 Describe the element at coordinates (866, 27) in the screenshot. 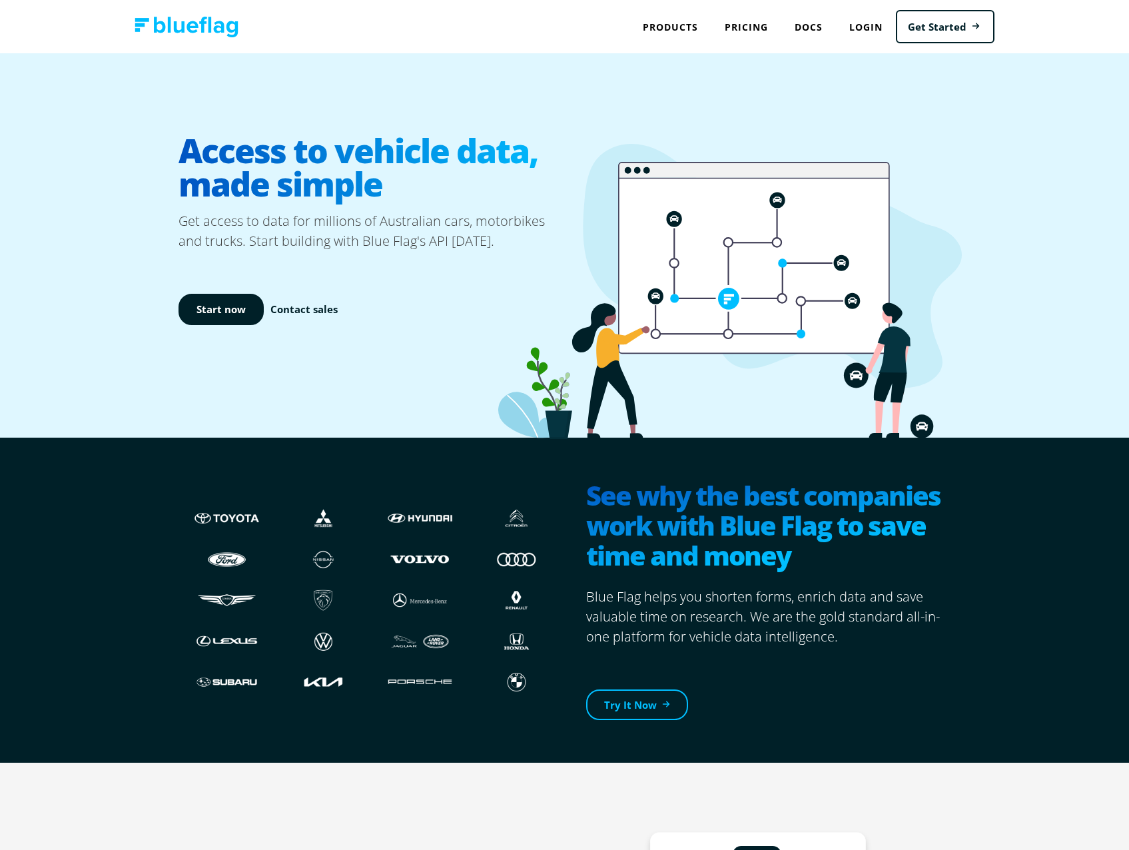

I see `a: Login to Blue Flag application` at that location.